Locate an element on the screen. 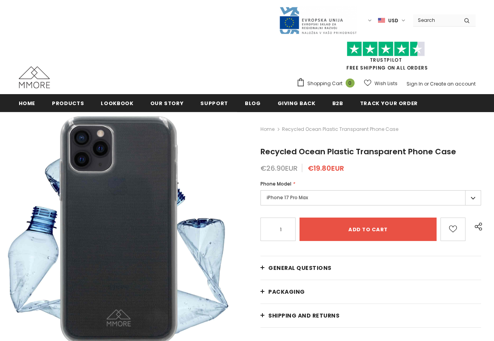 This screenshot has width=494, height=341. span: Shopping Cart is located at coordinates (325, 84).